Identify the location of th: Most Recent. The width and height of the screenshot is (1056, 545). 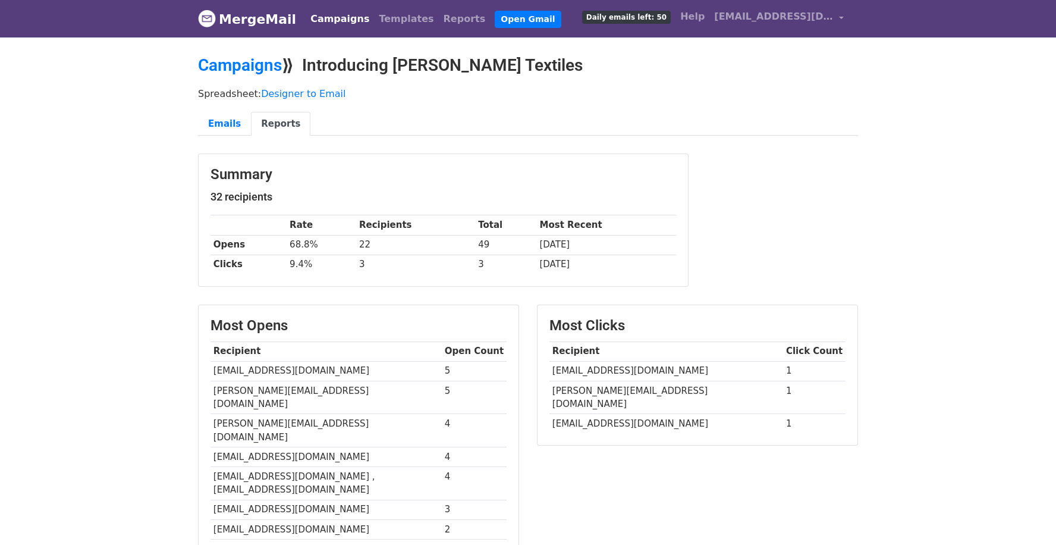
(606, 225).